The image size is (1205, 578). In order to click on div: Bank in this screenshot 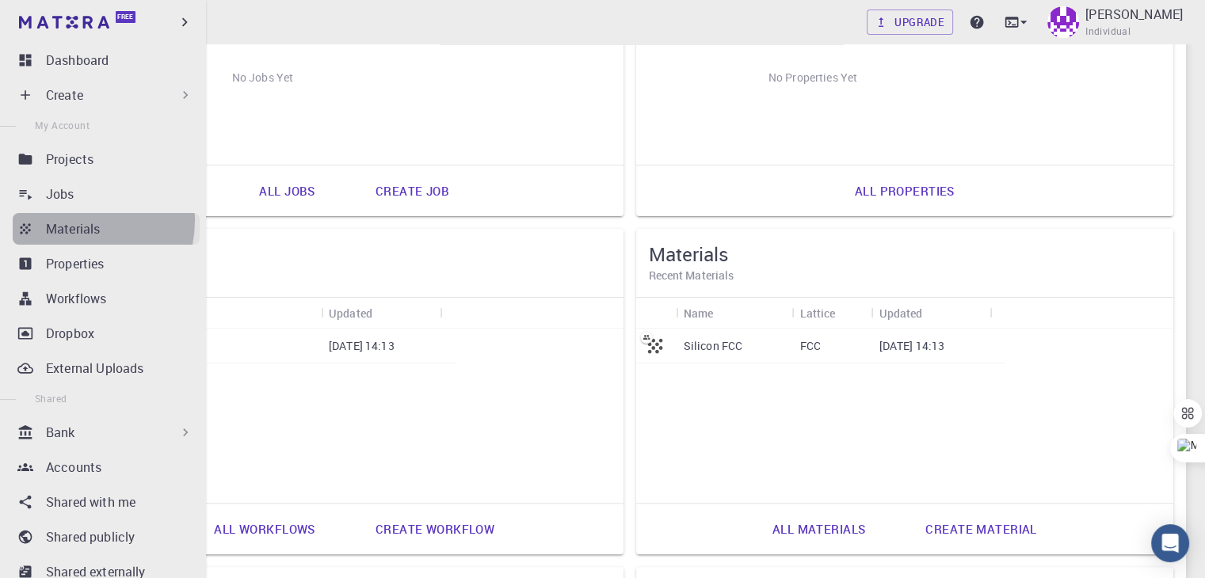, I will do `click(106, 433)`.